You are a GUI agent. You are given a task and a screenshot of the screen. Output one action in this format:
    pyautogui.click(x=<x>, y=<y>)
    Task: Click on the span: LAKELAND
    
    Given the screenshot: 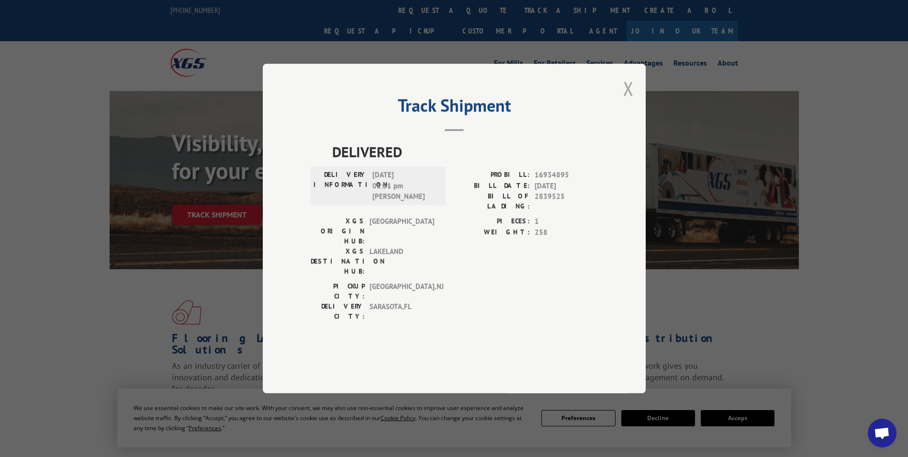 What is the action you would take?
    pyautogui.click(x=402, y=261)
    